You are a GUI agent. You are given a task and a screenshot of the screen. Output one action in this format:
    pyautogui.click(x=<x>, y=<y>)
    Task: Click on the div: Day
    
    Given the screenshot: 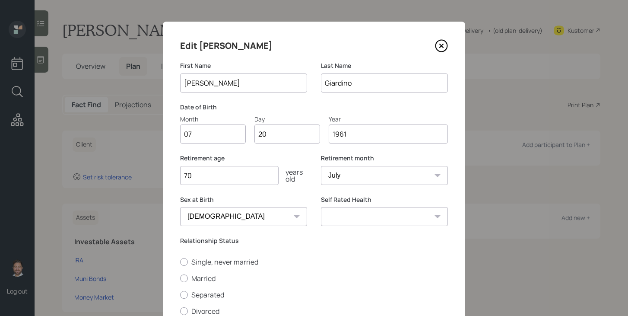 What is the action you would take?
    pyautogui.click(x=287, y=119)
    